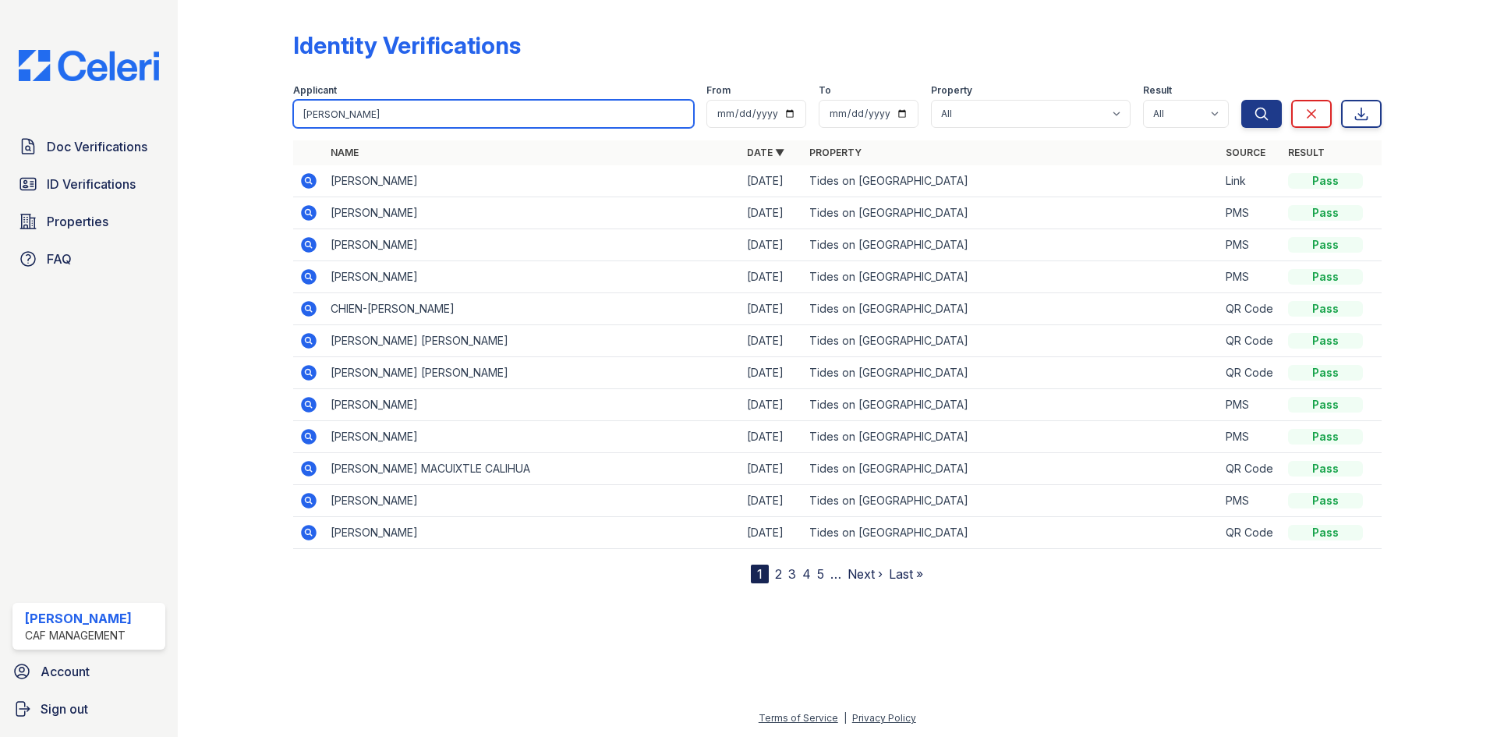 Image resolution: width=1497 pixels, height=737 pixels. What do you see at coordinates (78, 636) in the screenshot?
I see `div: CAF Management` at bounding box center [78, 636].